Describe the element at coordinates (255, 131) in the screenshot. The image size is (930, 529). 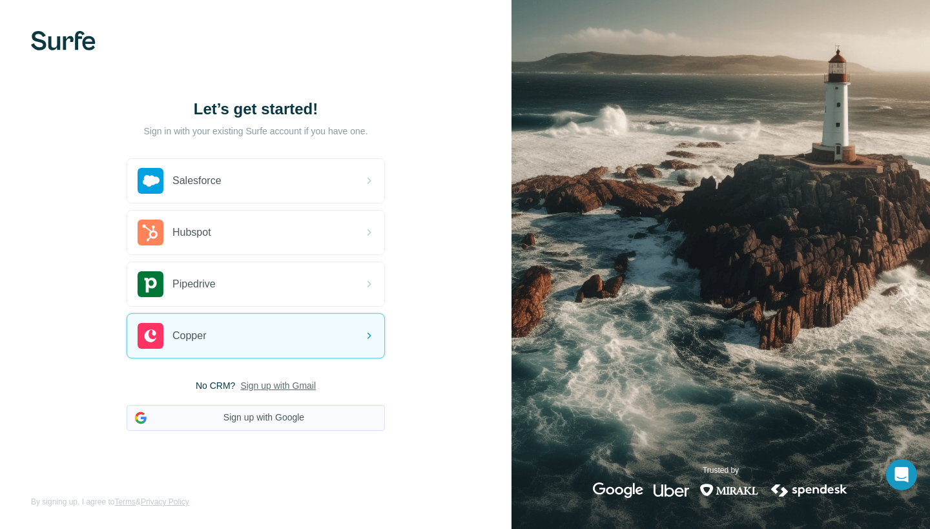
I see `p: Sign in with your existing Surfe account if you have one.` at that location.